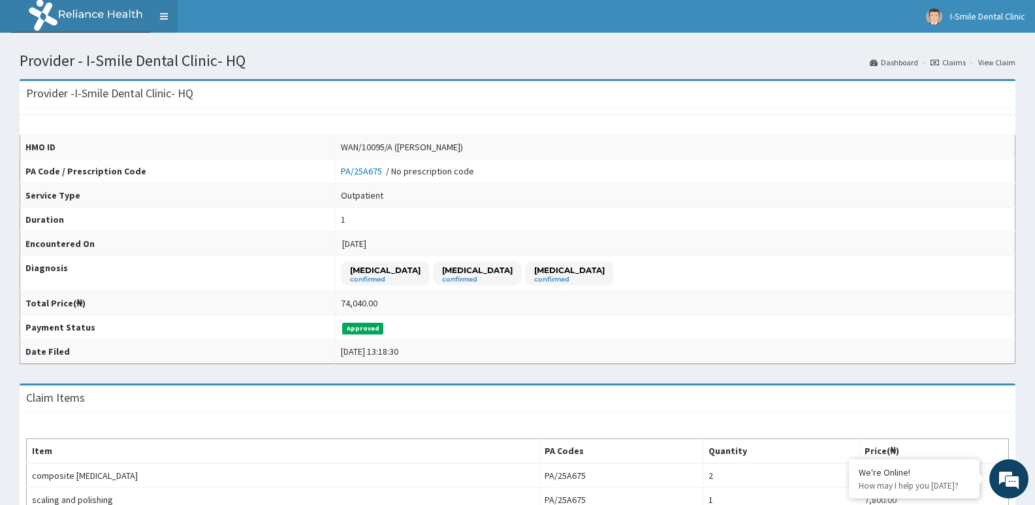 The image size is (1035, 505). I want to click on a: View Claim, so click(997, 62).